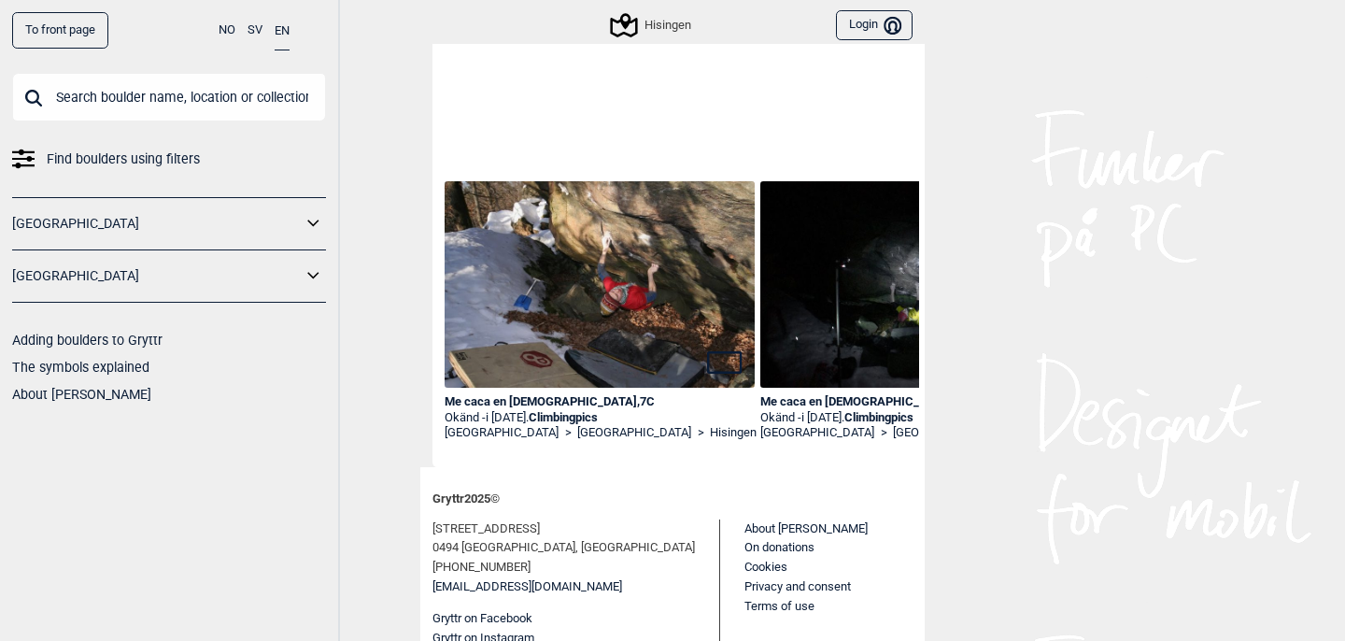  What do you see at coordinates (482, 619) in the screenshot?
I see `button: Gryttr on Facebook` at bounding box center [482, 619].